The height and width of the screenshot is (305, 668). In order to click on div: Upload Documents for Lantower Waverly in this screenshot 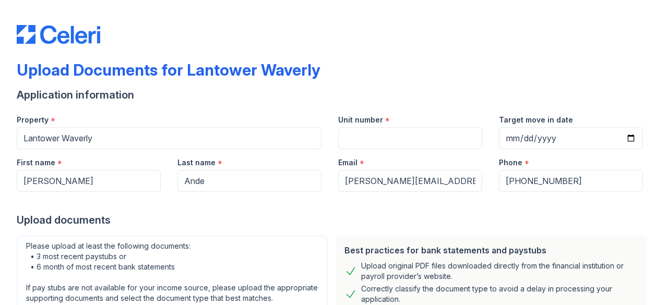, I will do `click(169, 70)`.